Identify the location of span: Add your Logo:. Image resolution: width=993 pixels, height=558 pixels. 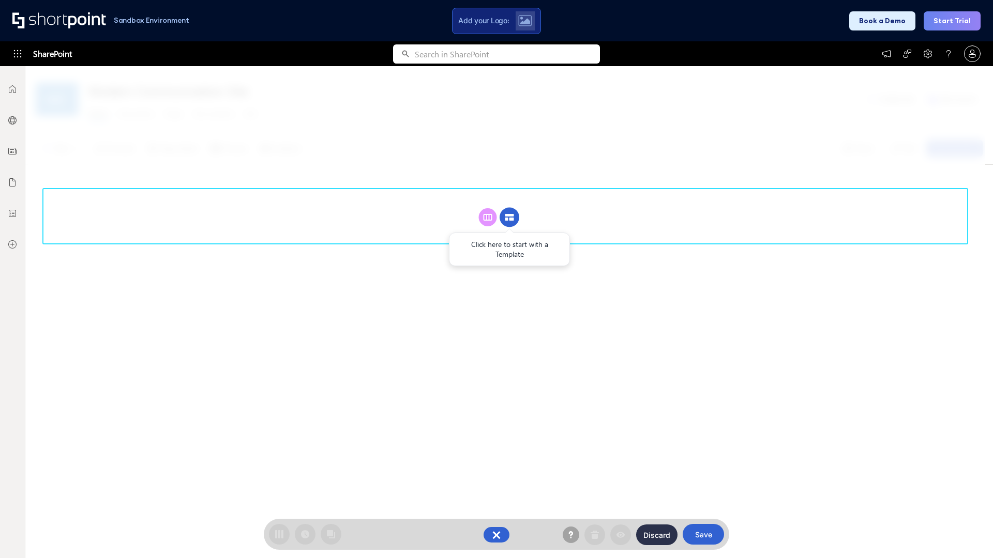
(483, 21).